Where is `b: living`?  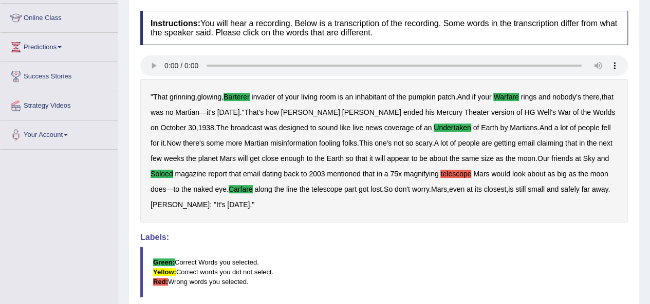 b: living is located at coordinates (309, 97).